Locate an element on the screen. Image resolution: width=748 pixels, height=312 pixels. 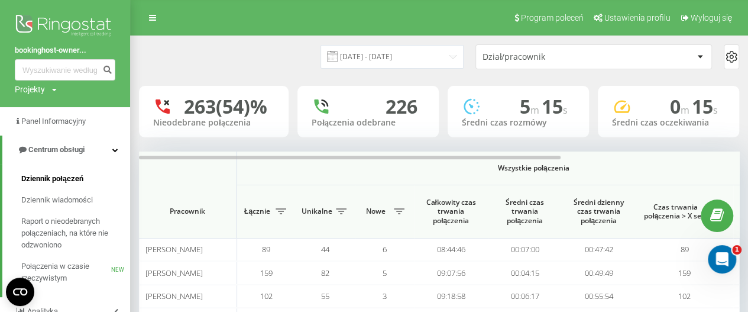
a: bookinghost-owner... is located at coordinates (65, 50).